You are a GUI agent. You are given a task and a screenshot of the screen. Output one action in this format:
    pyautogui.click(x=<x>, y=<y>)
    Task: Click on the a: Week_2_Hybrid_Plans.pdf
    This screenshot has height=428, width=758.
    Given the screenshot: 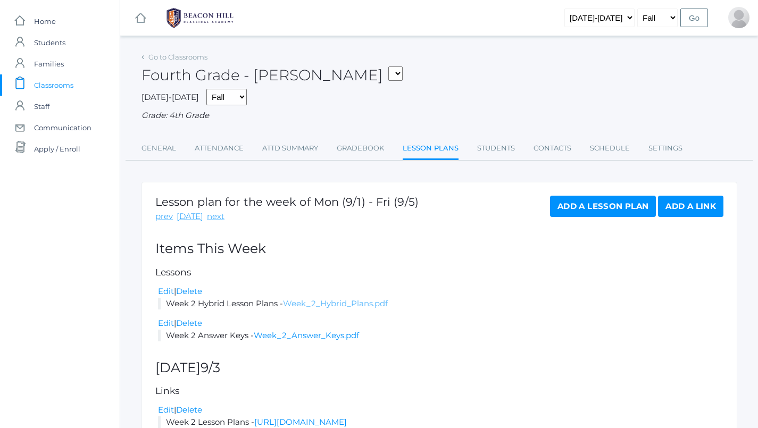 What is the action you would take?
    pyautogui.click(x=335, y=303)
    